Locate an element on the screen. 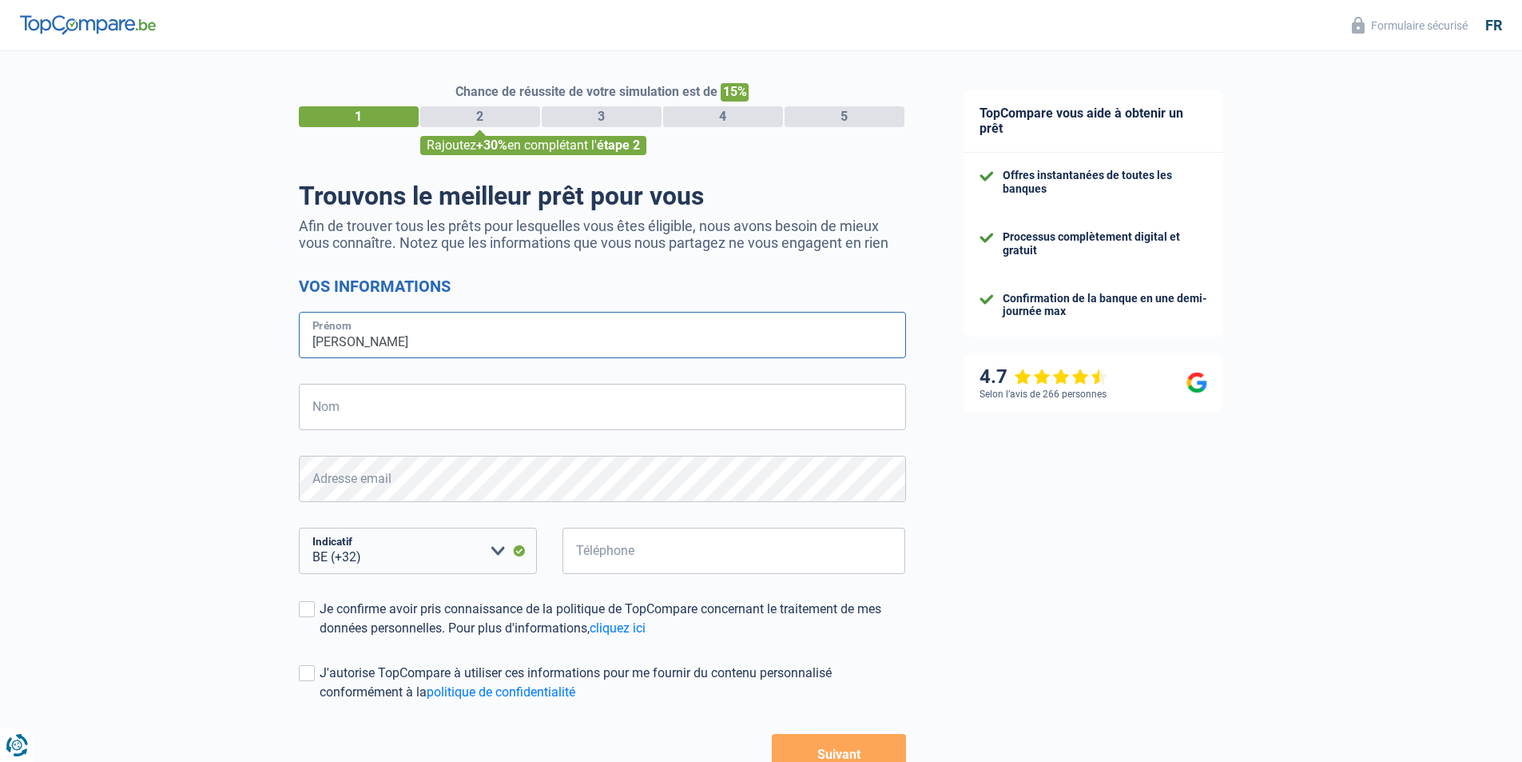 Image resolution: width=1522 pixels, height=762 pixels. a: politique de confidentialité is located at coordinates (501, 691).